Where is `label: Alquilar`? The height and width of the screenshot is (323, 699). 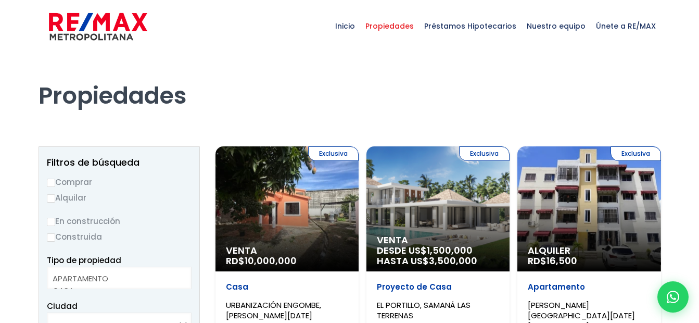
label: Alquilar is located at coordinates (119, 197).